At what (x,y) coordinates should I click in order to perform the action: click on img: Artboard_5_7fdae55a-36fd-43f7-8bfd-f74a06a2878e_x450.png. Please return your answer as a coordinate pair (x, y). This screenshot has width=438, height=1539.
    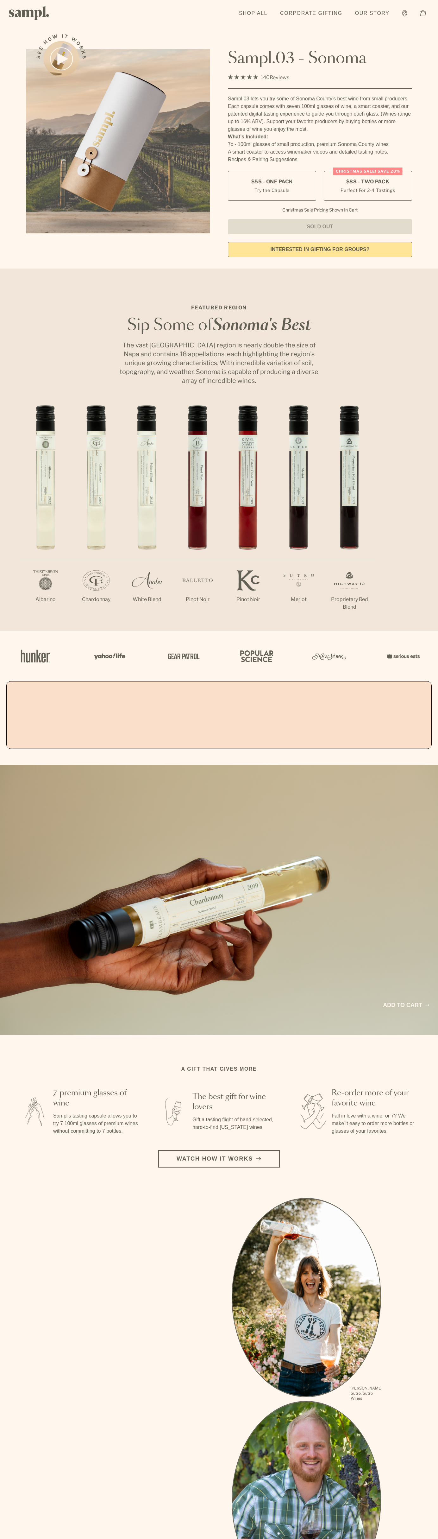
    Looking at the image, I should click on (182, 656).